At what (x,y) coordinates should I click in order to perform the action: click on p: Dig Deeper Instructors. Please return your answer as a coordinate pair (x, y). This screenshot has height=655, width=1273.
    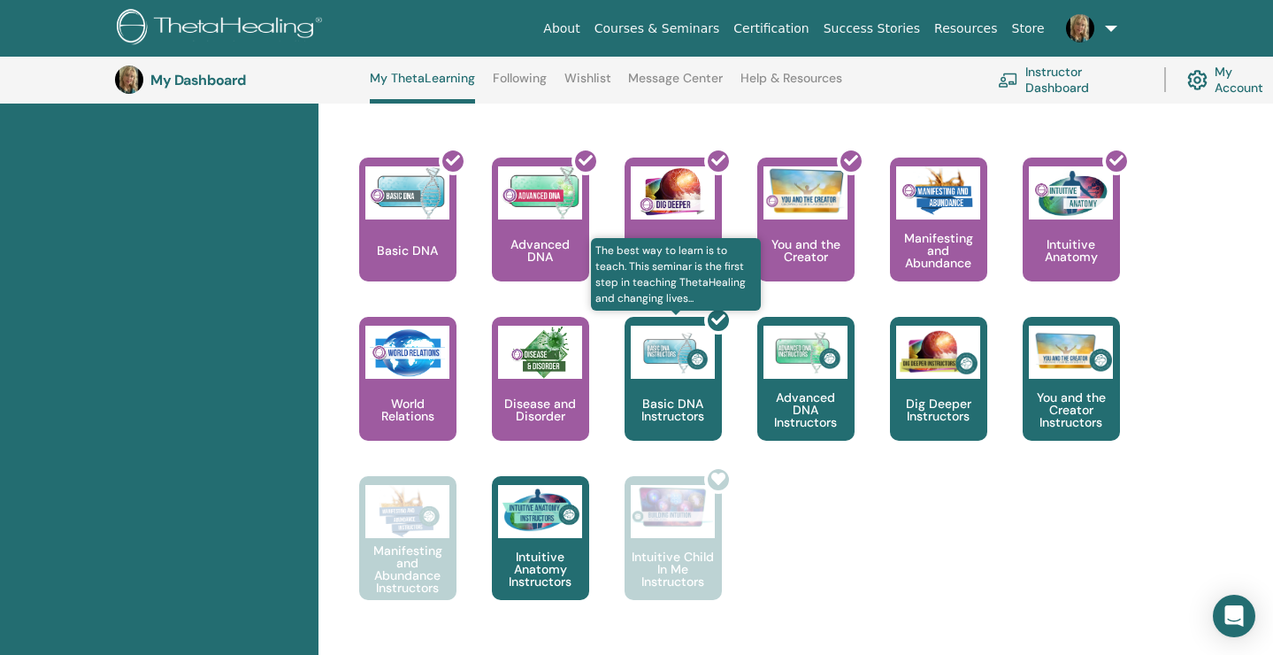
    Looking at the image, I should click on (939, 410).